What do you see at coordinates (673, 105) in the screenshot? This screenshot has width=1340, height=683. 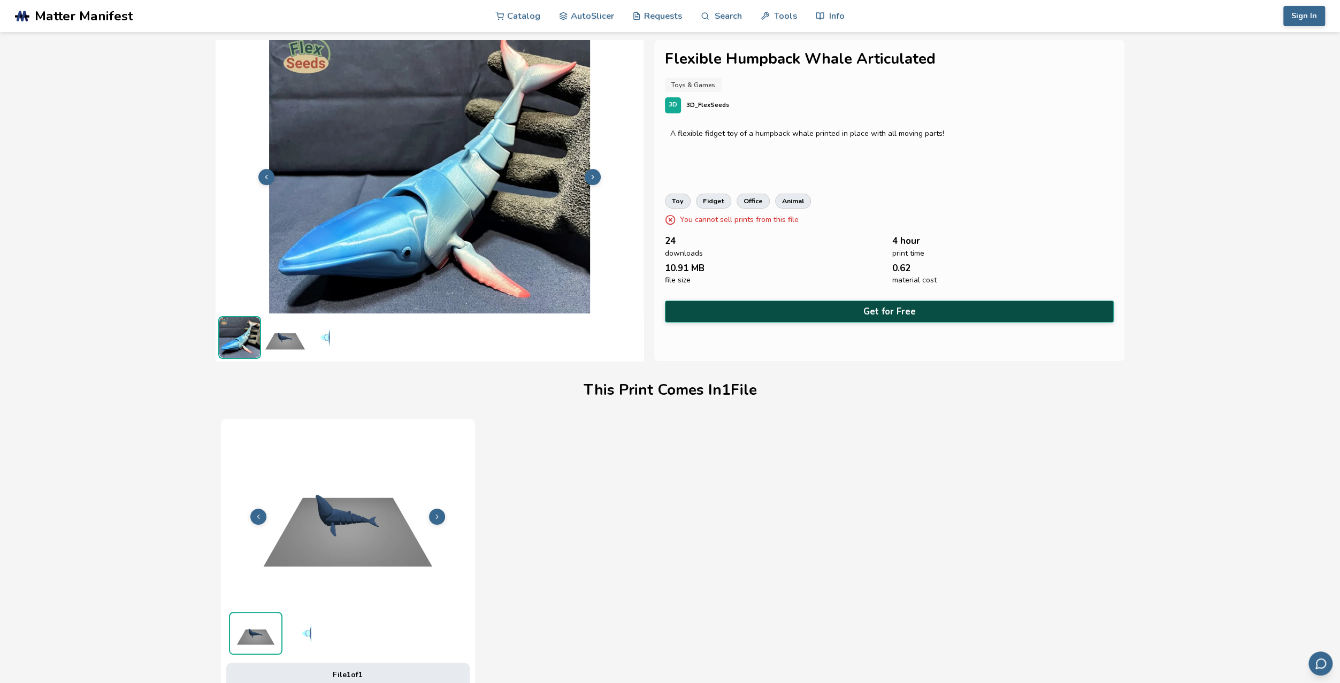 I see `span: 3D` at bounding box center [673, 105].